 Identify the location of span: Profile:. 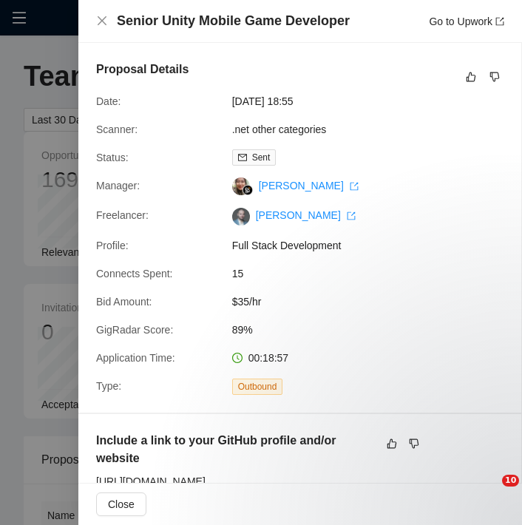
(112, 246).